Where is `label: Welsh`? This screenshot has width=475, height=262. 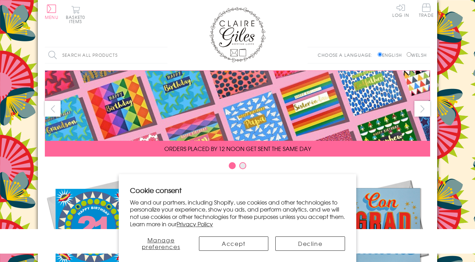
label: Welsh is located at coordinates (417, 55).